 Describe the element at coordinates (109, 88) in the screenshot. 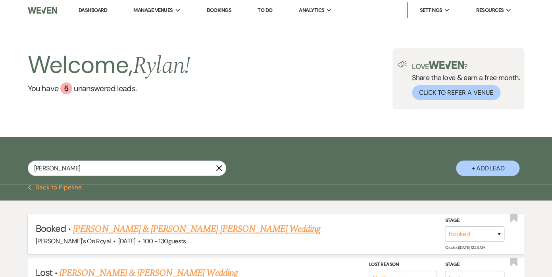

I see `a: You have 5 unanswered leads.` at that location.